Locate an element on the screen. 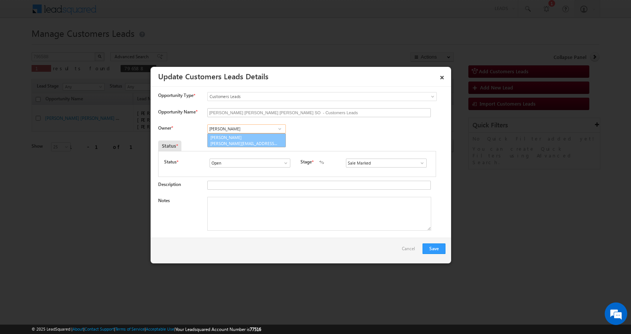 Image resolution: width=631 pixels, height=334 pixels. a: Terms of Service is located at coordinates (130, 329).